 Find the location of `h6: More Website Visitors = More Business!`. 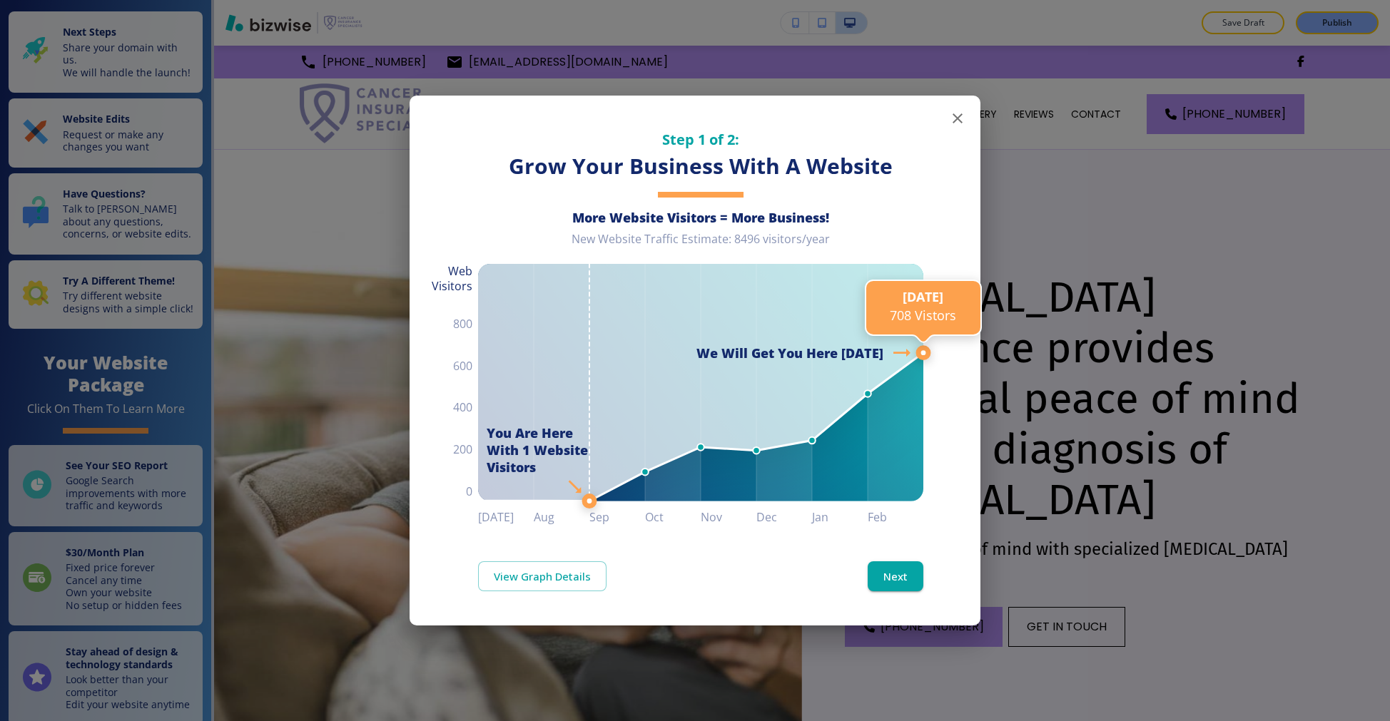

h6: More Website Visitors = More Business! is located at coordinates (701, 218).